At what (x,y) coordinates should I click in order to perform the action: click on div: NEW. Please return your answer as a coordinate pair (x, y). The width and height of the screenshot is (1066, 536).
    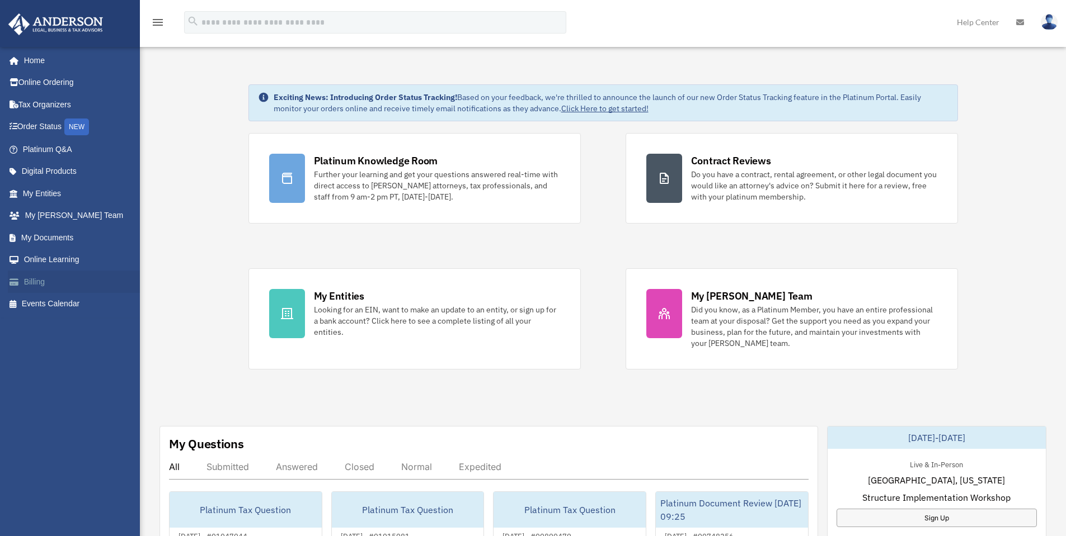
    Looking at the image, I should click on (77, 127).